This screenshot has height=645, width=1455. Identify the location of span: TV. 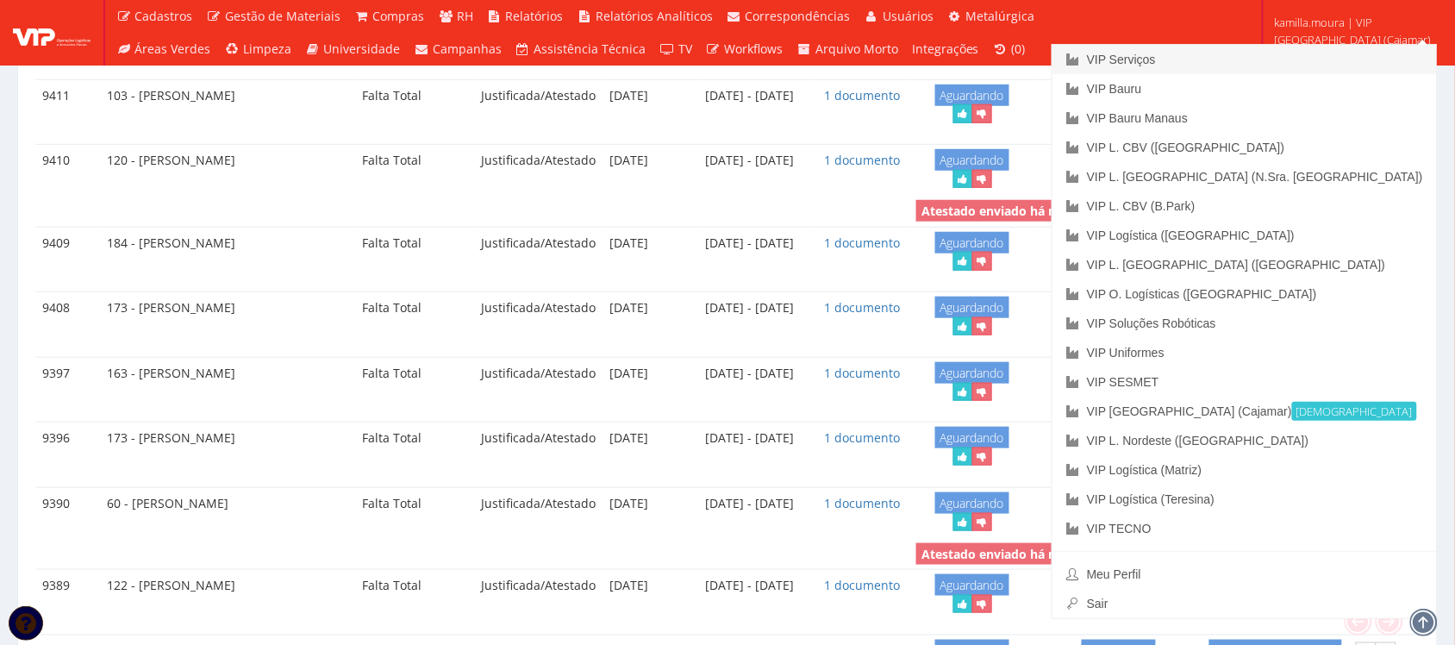
(685, 48).